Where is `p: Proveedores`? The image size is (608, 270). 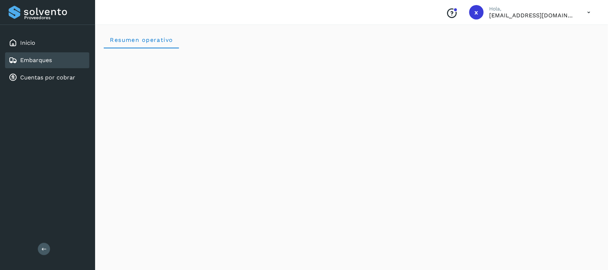 p: Proveedores is located at coordinates (55, 18).